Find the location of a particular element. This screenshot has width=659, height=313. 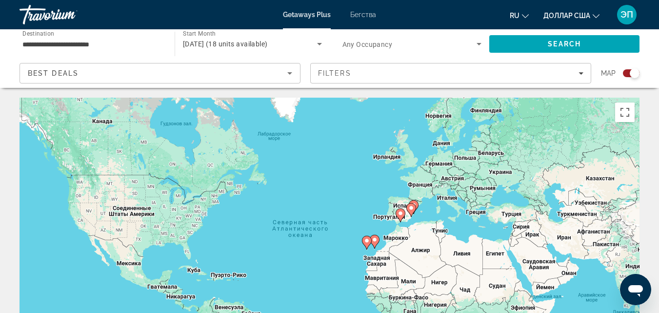

button: Изменить валюту is located at coordinates (571, 15).